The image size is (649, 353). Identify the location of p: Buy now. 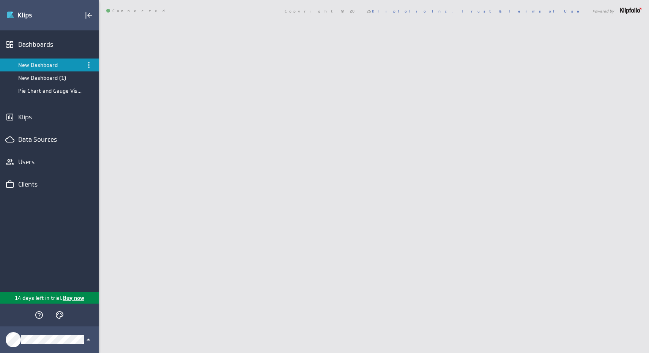
(73, 298).